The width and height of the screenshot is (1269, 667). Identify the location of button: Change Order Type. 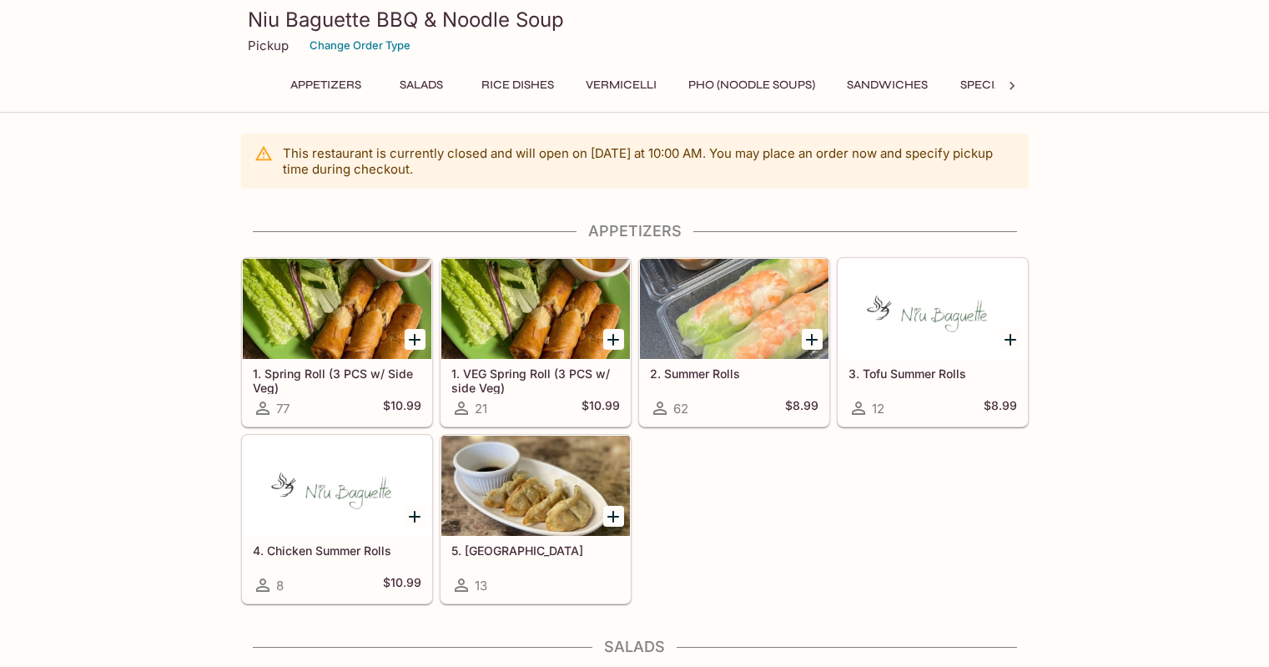
(360, 45).